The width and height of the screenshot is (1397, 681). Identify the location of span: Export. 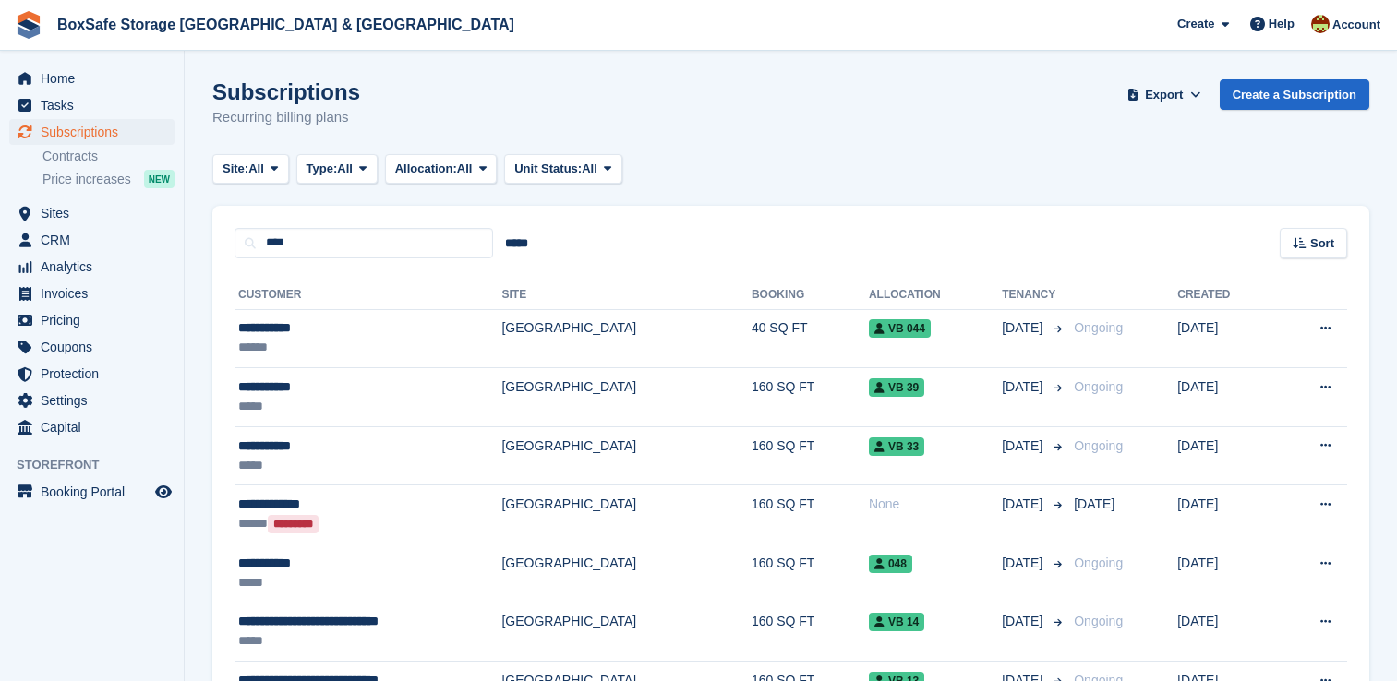
(1163, 95).